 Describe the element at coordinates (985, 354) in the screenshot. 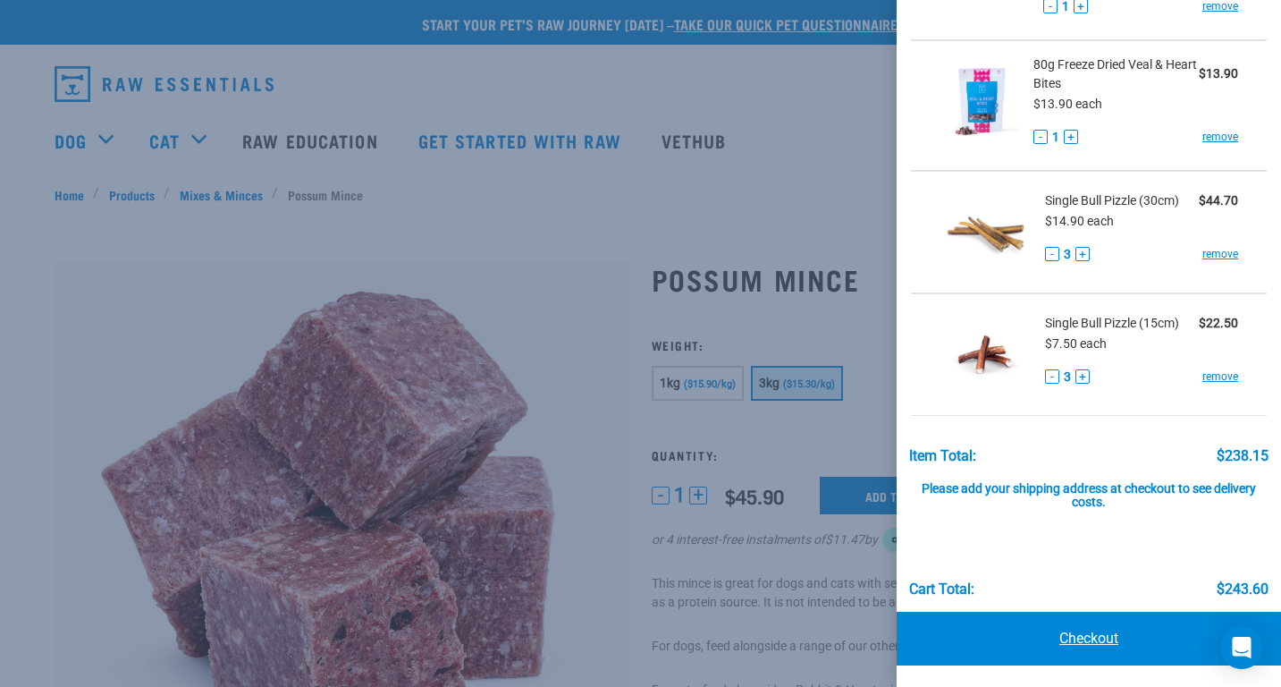

I see `img: Bull Pizzle (15cm)` at that location.